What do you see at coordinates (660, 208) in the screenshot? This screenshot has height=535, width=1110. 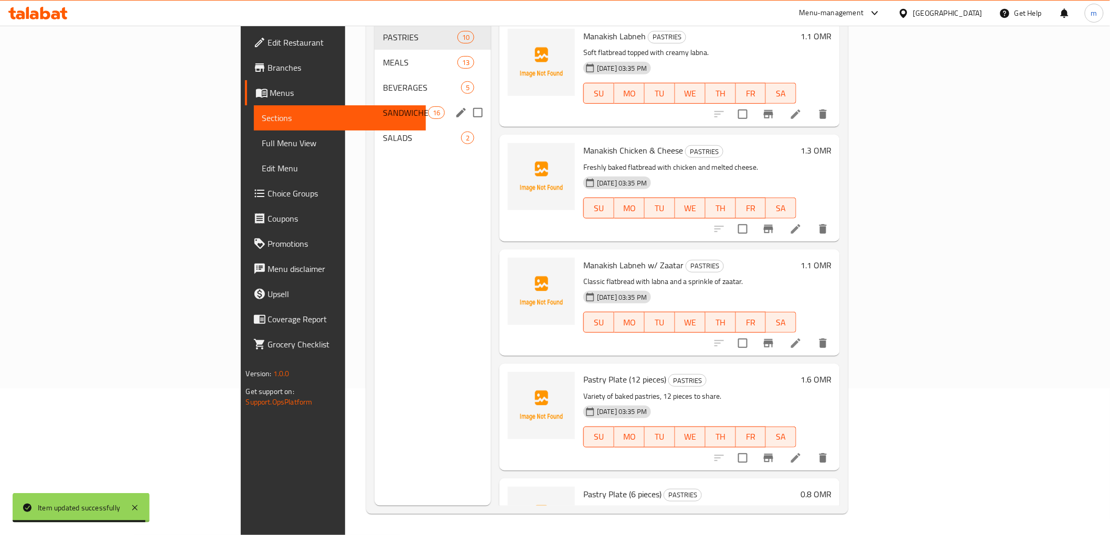 I see `span: TU` at bounding box center [660, 208].